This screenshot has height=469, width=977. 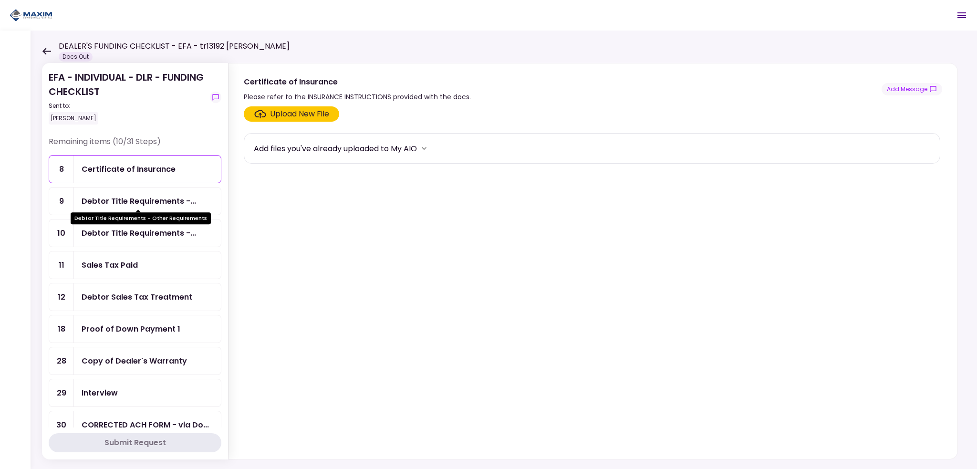 I want to click on a: 29Interview, so click(x=135, y=393).